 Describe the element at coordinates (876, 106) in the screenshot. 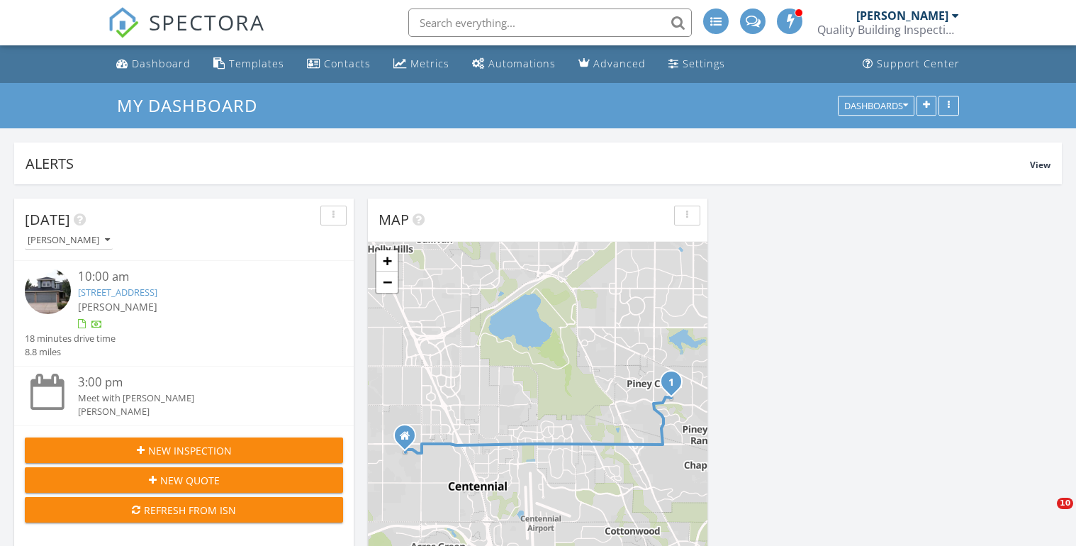

I see `button: Dashboards` at that location.